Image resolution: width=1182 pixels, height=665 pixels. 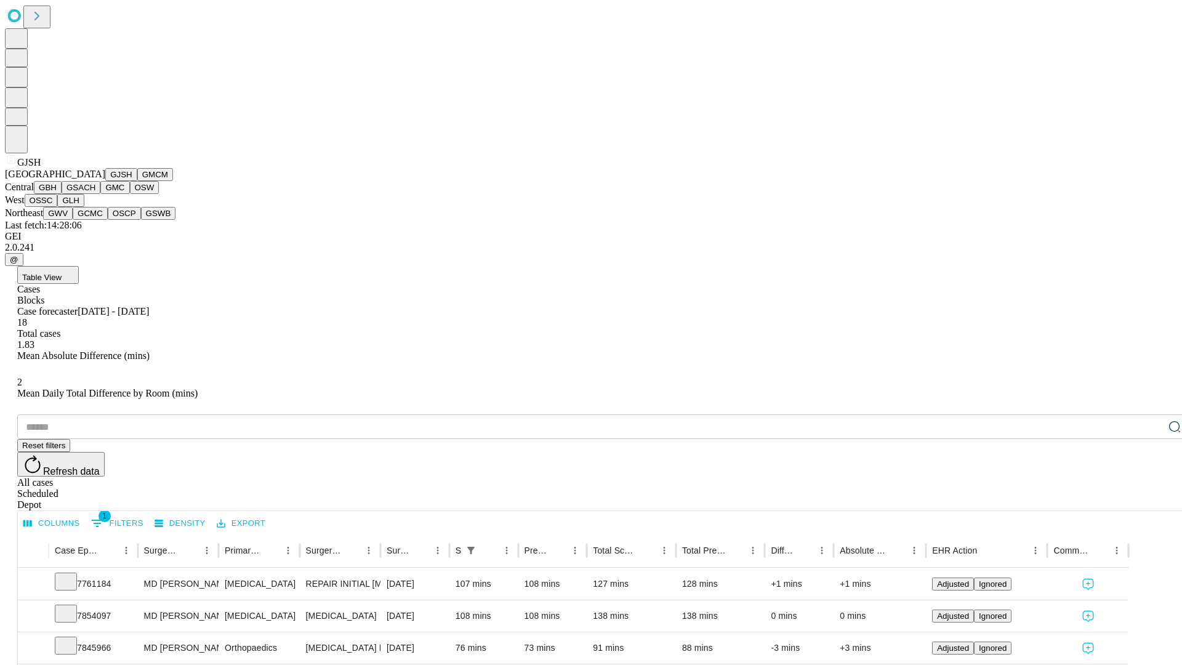 I want to click on div: Comments, so click(x=1071, y=550).